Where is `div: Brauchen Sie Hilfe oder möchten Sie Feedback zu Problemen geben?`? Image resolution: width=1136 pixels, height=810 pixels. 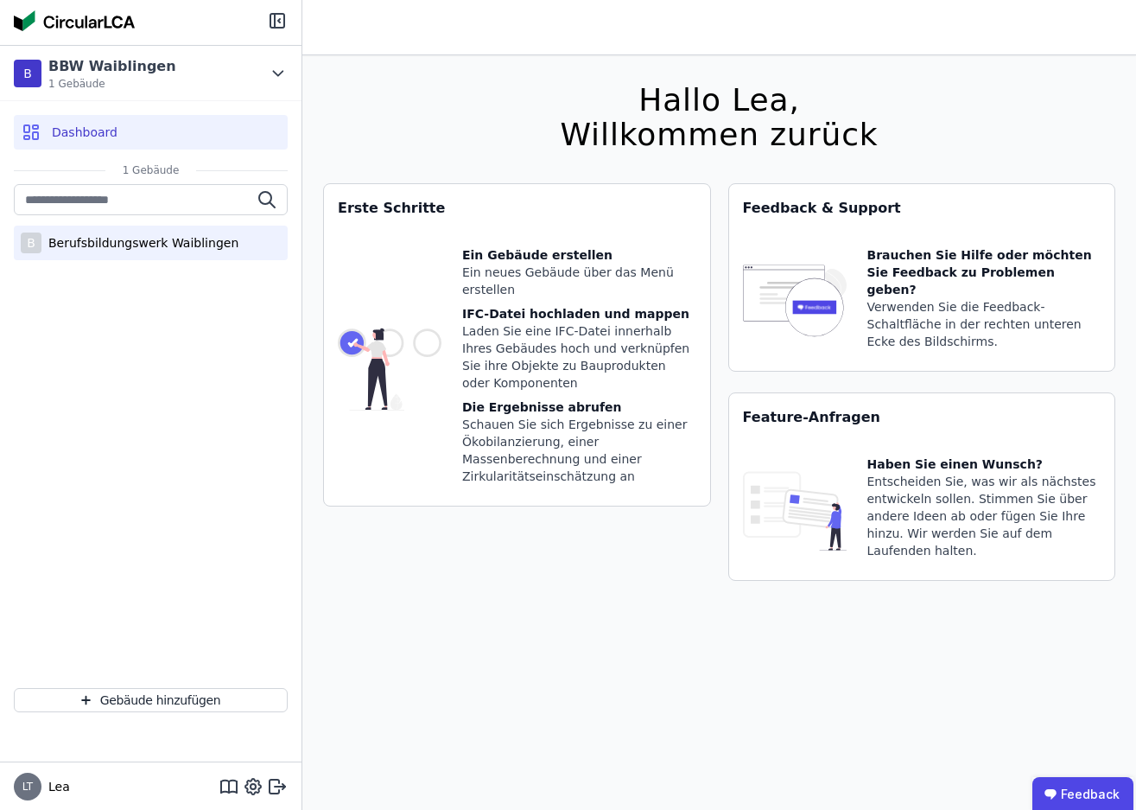 div: Brauchen Sie Hilfe oder möchten Sie Feedback zu Problemen geben? is located at coordinates (984, 272).